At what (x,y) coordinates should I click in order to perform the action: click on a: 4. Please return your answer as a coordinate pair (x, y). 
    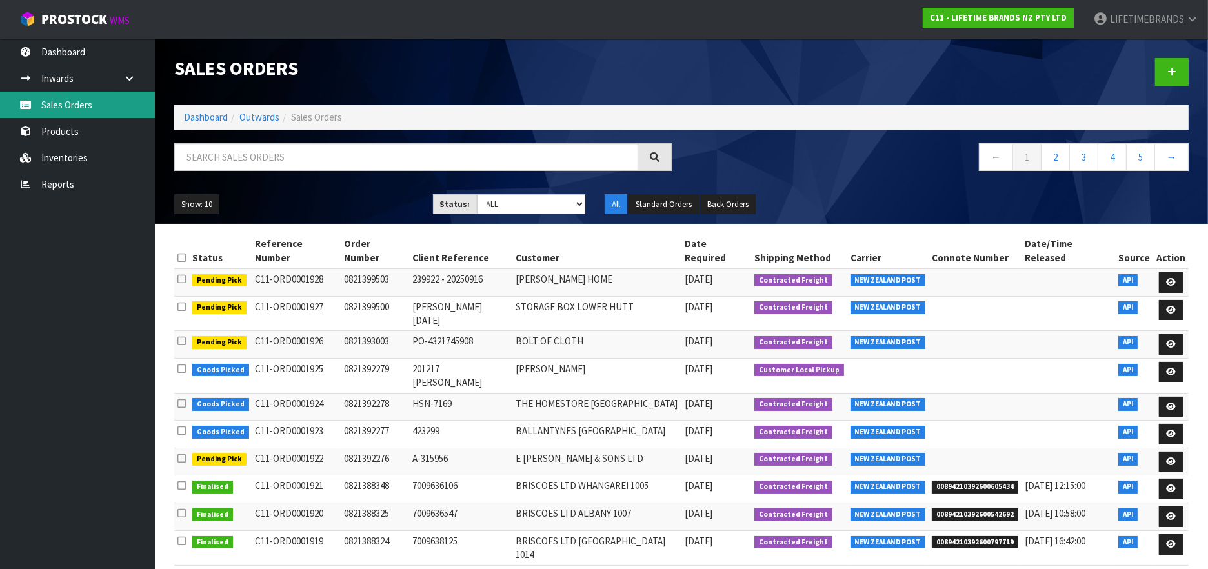
    Looking at the image, I should click on (1112, 157).